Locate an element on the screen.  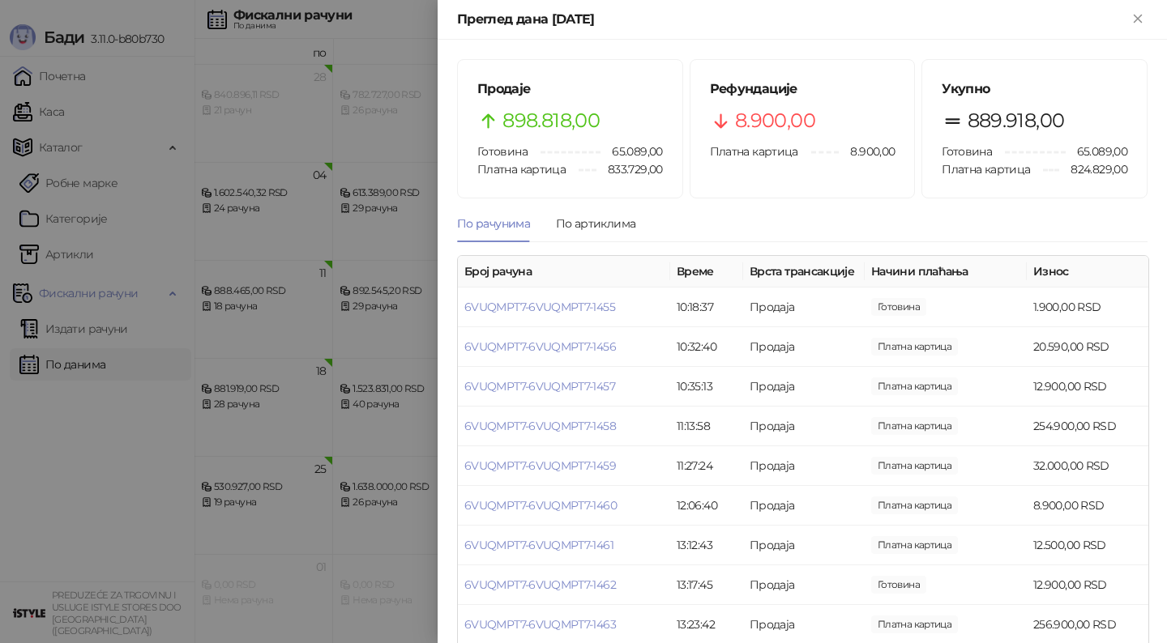
td: 10:32:40 is located at coordinates (707, 347).